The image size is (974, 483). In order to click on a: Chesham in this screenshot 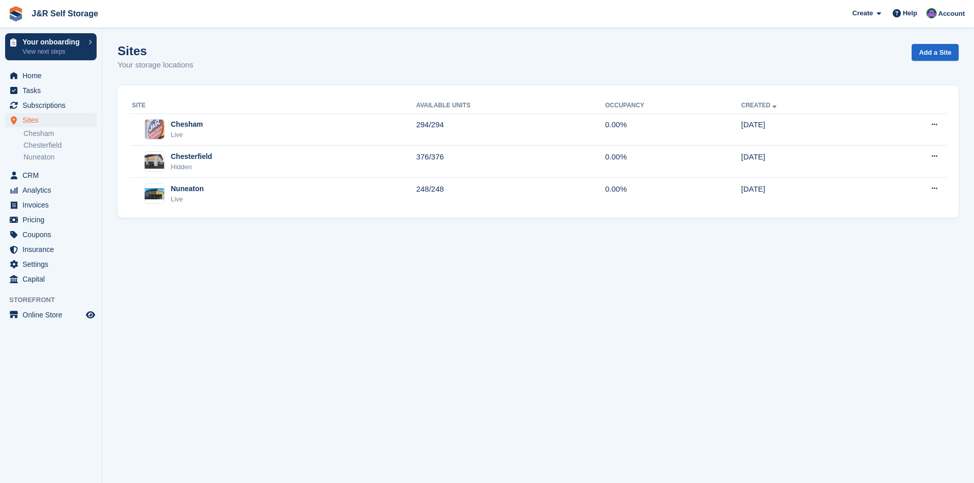, I will do `click(60, 133)`.